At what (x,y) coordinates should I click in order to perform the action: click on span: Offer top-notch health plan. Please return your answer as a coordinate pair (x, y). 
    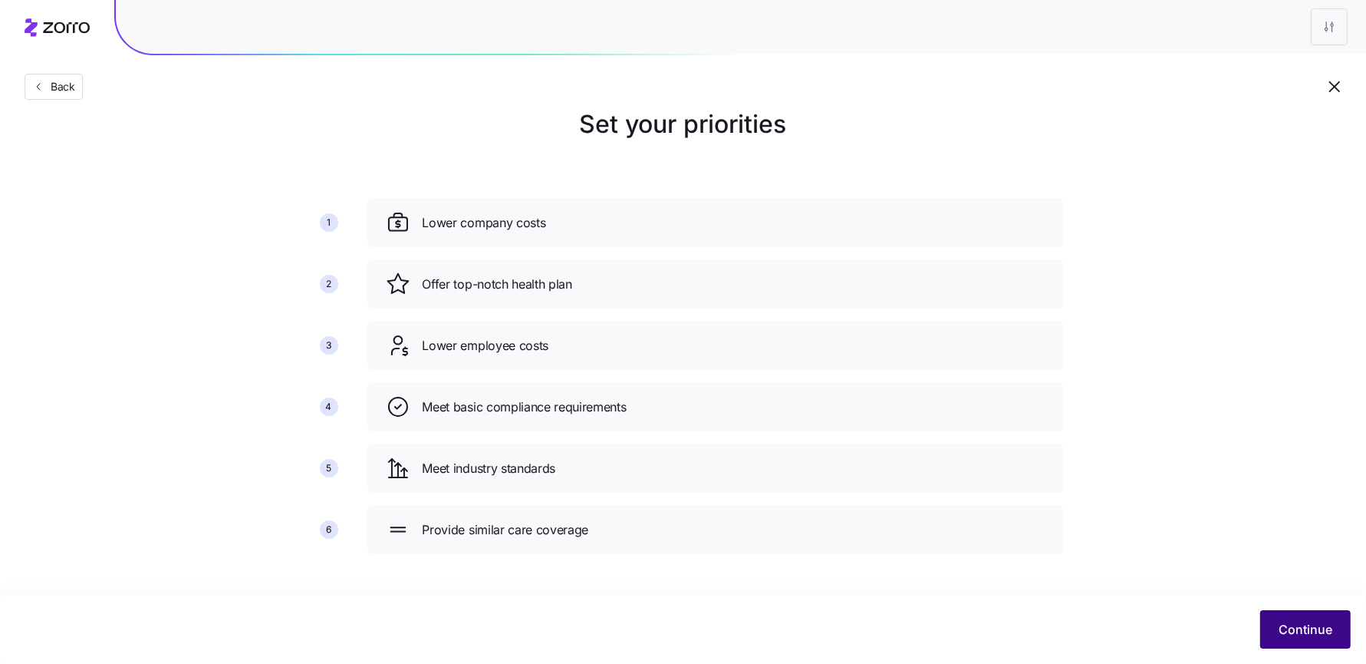
    Looking at the image, I should click on (497, 284).